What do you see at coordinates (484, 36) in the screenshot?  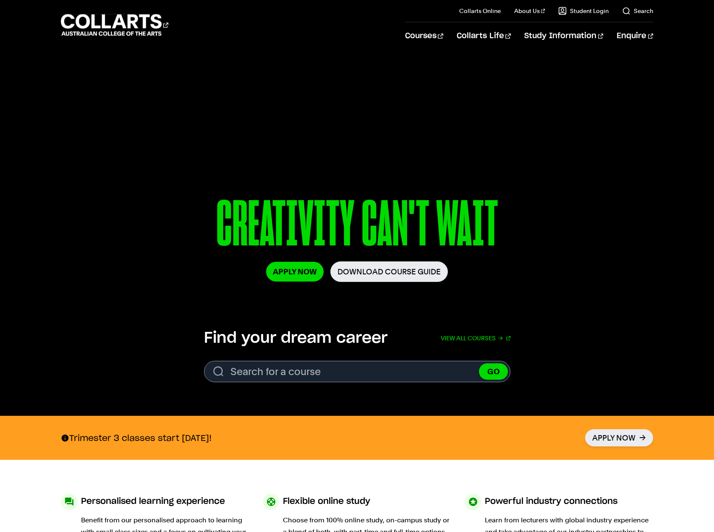 I see `a: Collarts Life` at bounding box center [484, 36].